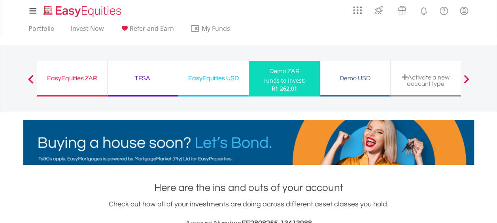 This screenshot has height=223, width=497. I want to click on a: Vouchers, so click(402, 9).